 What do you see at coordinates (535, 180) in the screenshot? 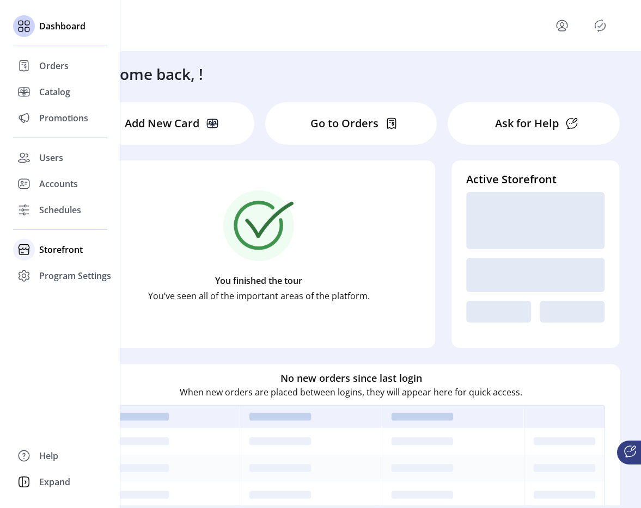
I see `h4: Active Storefront` at bounding box center [535, 180].